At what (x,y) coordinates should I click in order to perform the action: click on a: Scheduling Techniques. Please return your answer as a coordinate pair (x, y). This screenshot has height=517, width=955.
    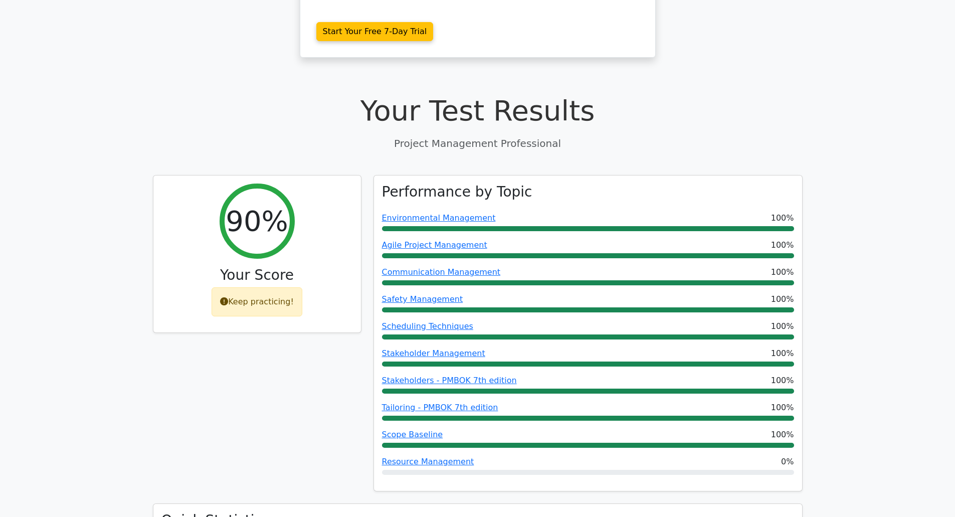
    Looking at the image, I should click on (428, 326).